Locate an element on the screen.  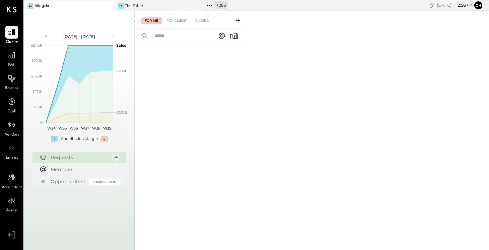
button: Ch is located at coordinates (478, 5).